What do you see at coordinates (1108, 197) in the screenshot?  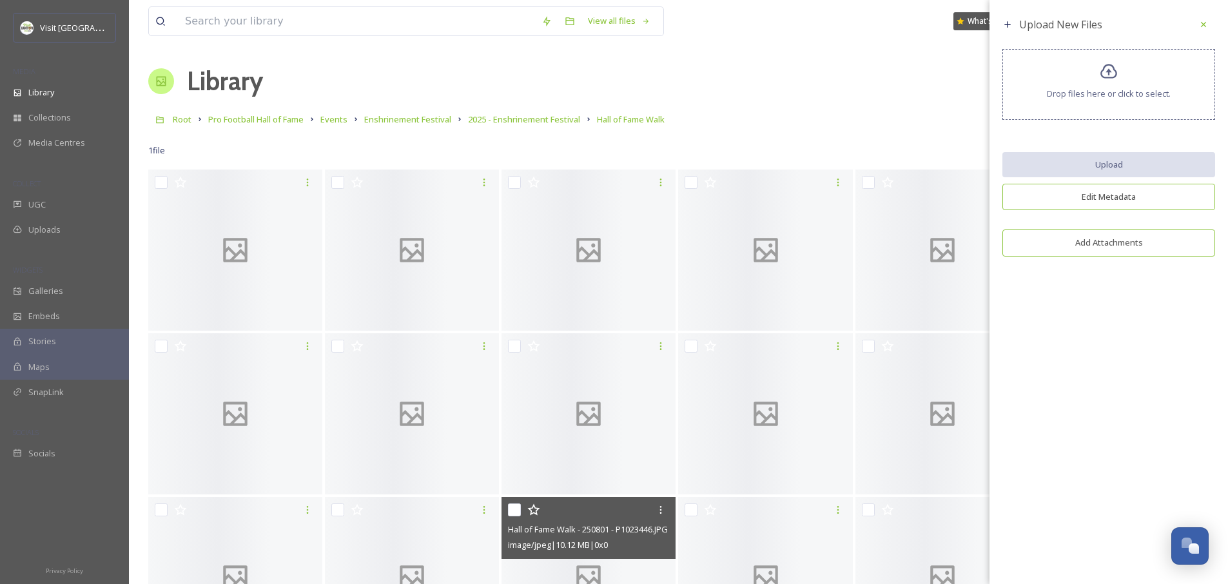 I see `button: Edit Metadata` at bounding box center [1108, 197].